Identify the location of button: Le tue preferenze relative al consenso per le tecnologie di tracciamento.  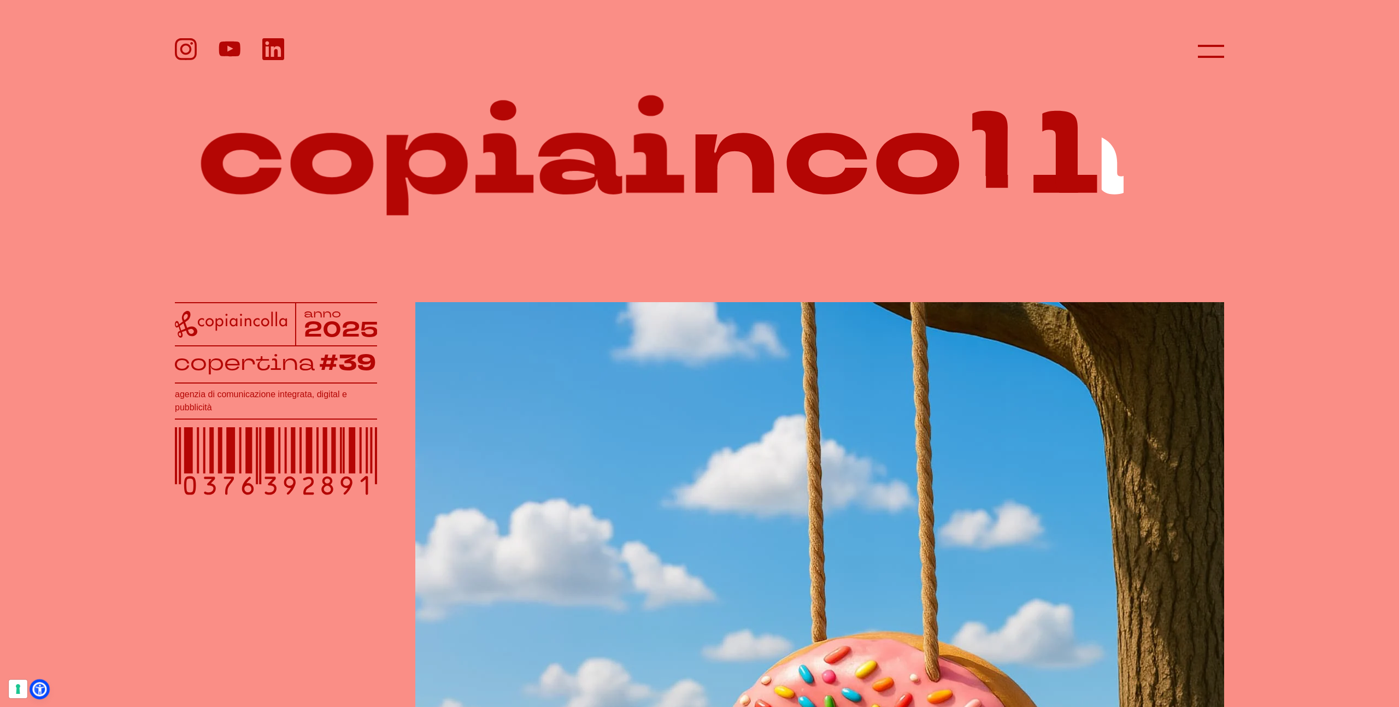
(18, 689).